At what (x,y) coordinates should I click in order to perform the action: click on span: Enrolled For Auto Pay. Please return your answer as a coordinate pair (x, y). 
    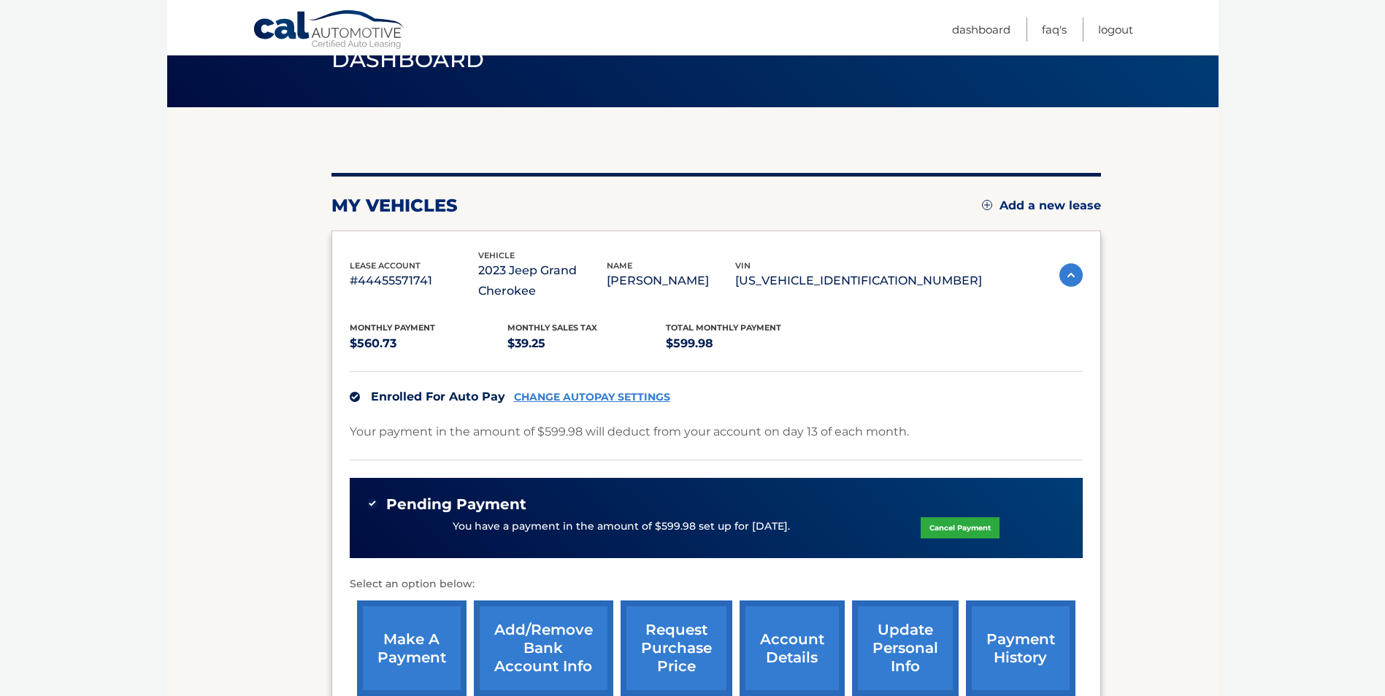
    Looking at the image, I should click on (438, 396).